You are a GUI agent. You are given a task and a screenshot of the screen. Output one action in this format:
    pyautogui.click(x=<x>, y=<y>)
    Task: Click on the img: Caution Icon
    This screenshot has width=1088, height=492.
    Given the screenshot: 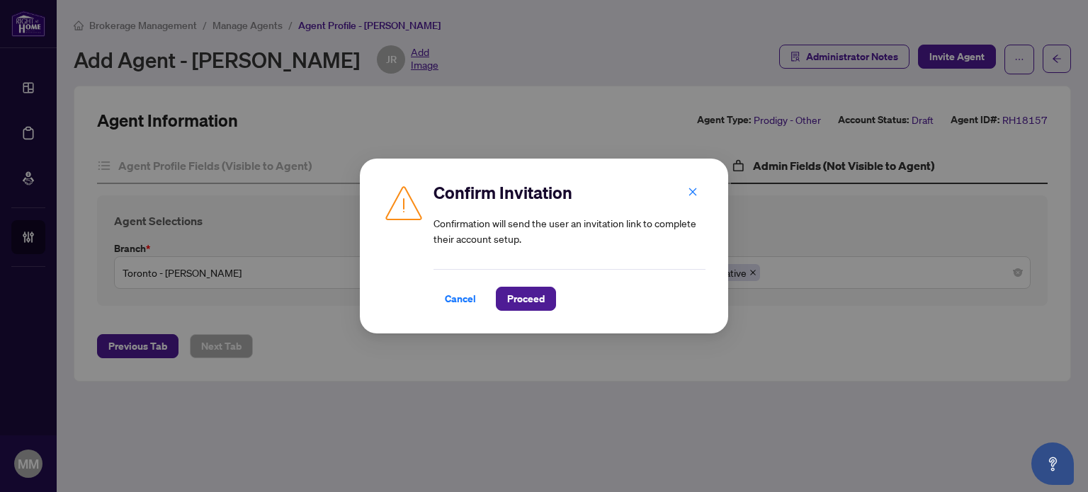 What is the action you would take?
    pyautogui.click(x=404, y=203)
    